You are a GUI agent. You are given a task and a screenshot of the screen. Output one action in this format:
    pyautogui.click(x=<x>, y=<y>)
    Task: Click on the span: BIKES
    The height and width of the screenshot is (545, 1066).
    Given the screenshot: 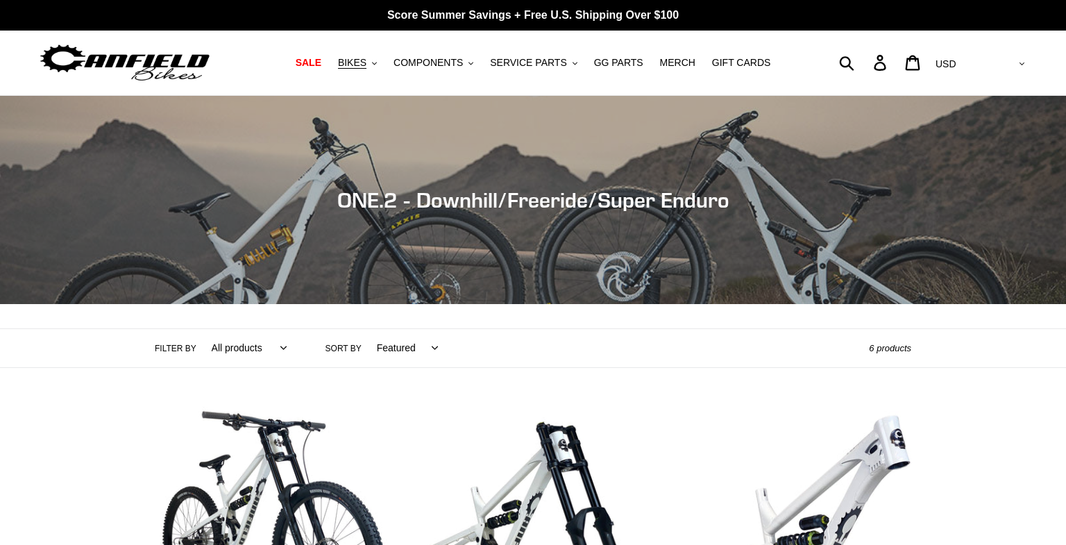 What is the action you would take?
    pyautogui.click(x=352, y=62)
    